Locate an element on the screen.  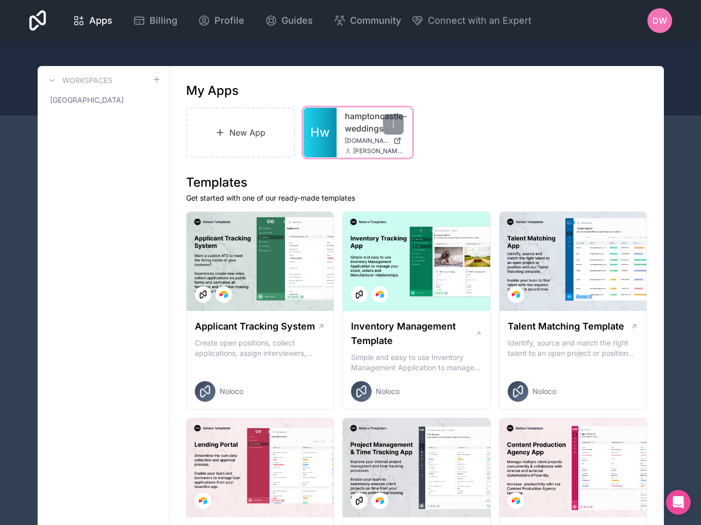
h3: Workspaces is located at coordinates (87, 80).